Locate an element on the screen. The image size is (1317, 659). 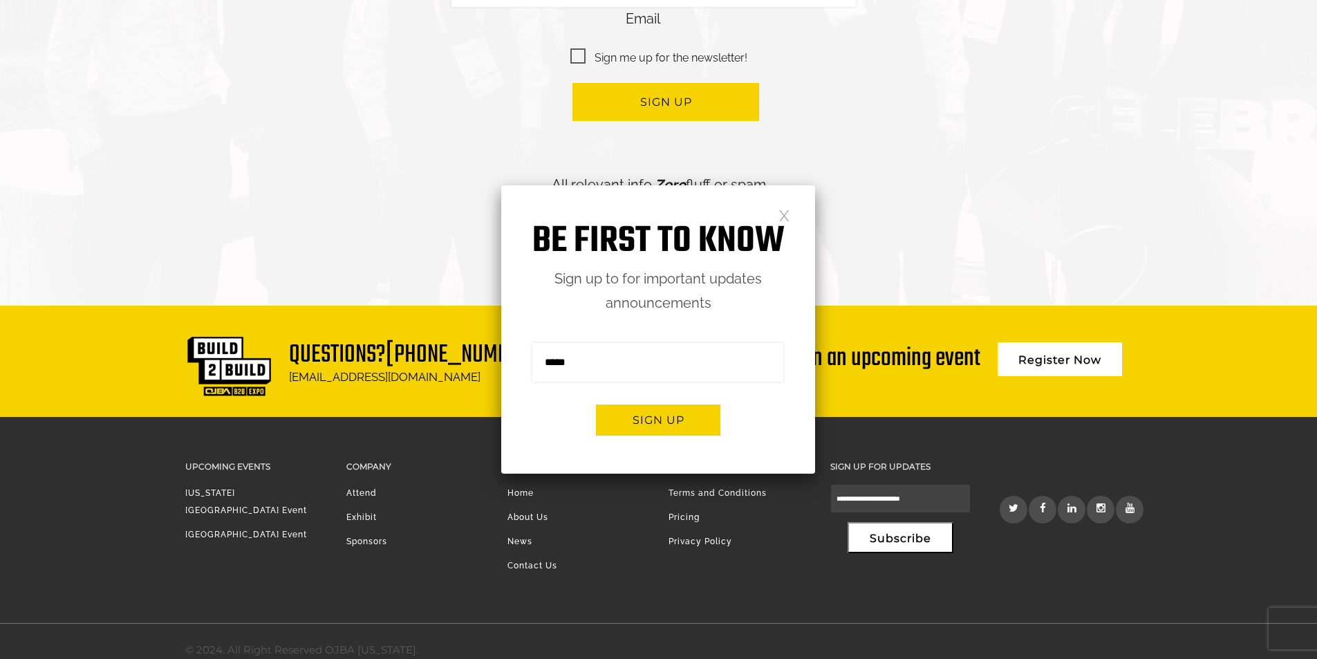
h3: Upcoming Events is located at coordinates (255, 466).